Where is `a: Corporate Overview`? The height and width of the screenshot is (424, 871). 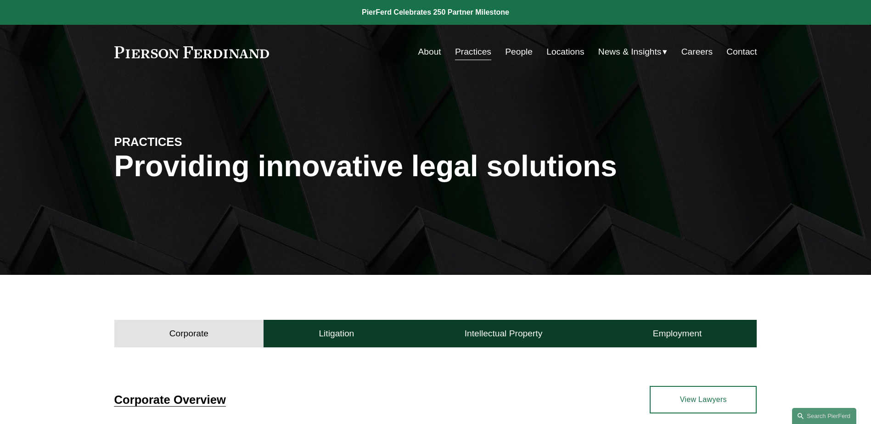
a: Corporate Overview is located at coordinates (170, 400).